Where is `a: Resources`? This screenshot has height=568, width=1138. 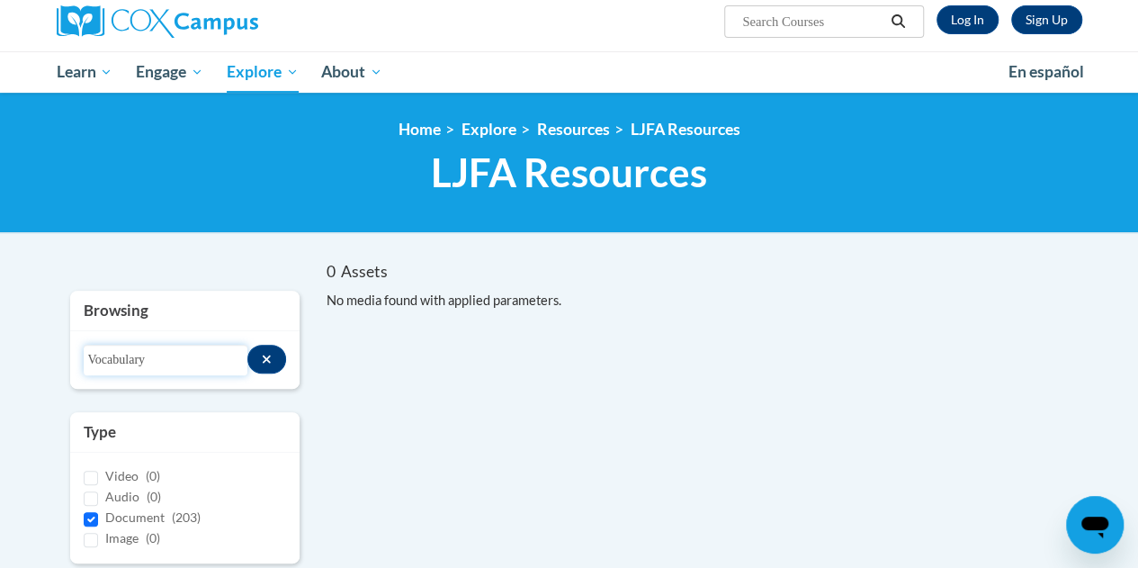 a: Resources is located at coordinates (573, 129).